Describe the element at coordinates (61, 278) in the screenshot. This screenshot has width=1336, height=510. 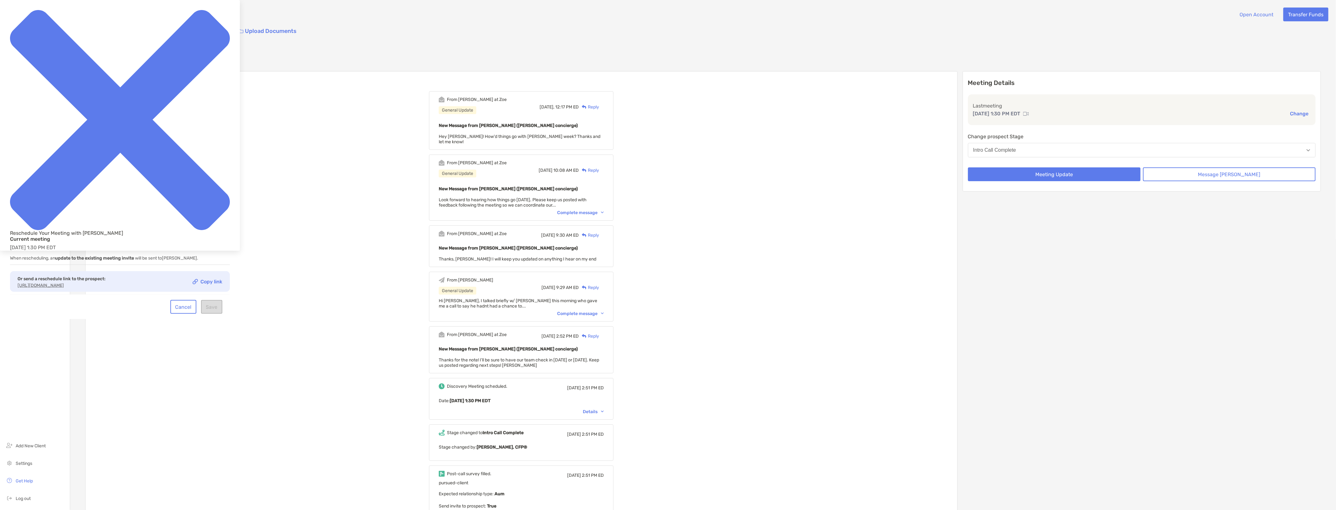
I see `p: Or send a reschedule link to the prospect:` at that location.